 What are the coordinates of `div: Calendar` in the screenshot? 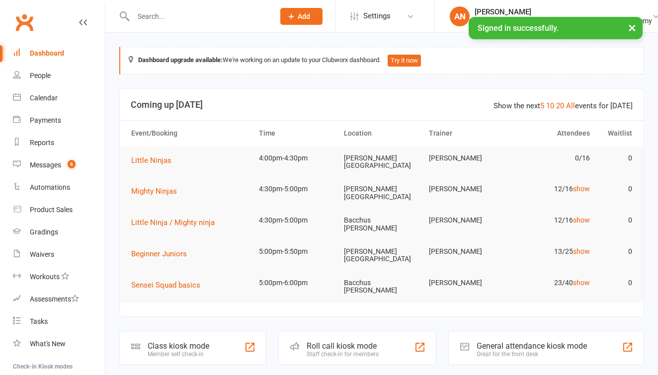 It's located at (44, 98).